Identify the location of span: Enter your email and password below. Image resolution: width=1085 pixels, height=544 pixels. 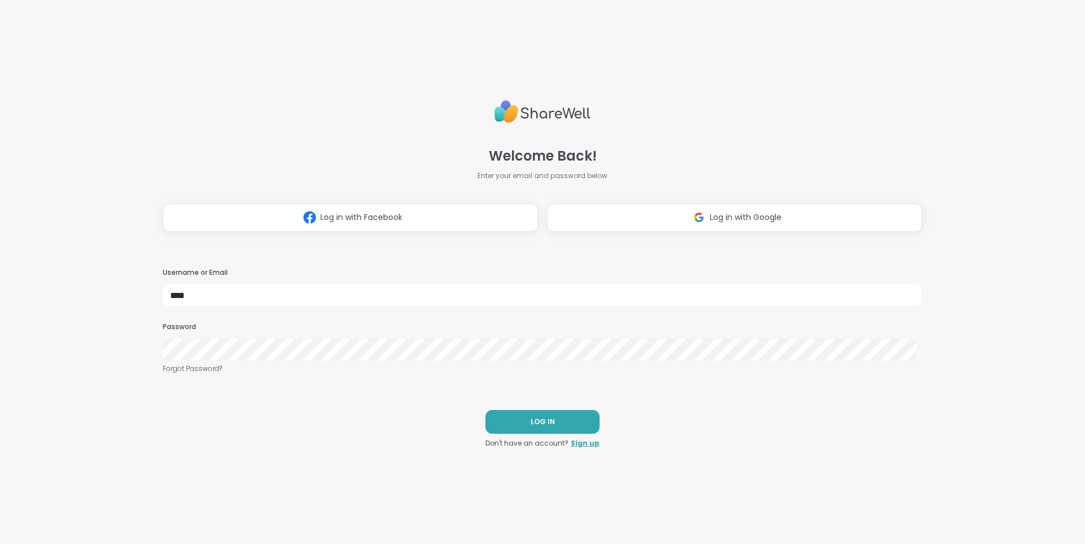
(543, 176).